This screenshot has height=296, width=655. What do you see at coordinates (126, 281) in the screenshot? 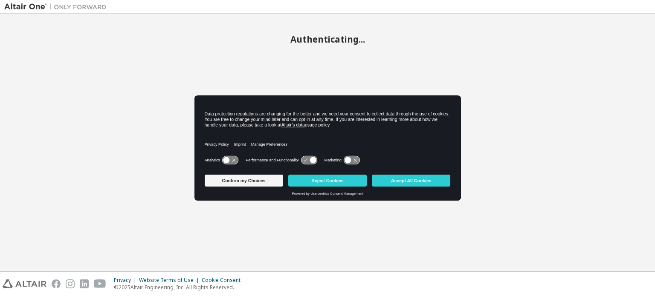
I see `div: Privacy` at bounding box center [126, 281].